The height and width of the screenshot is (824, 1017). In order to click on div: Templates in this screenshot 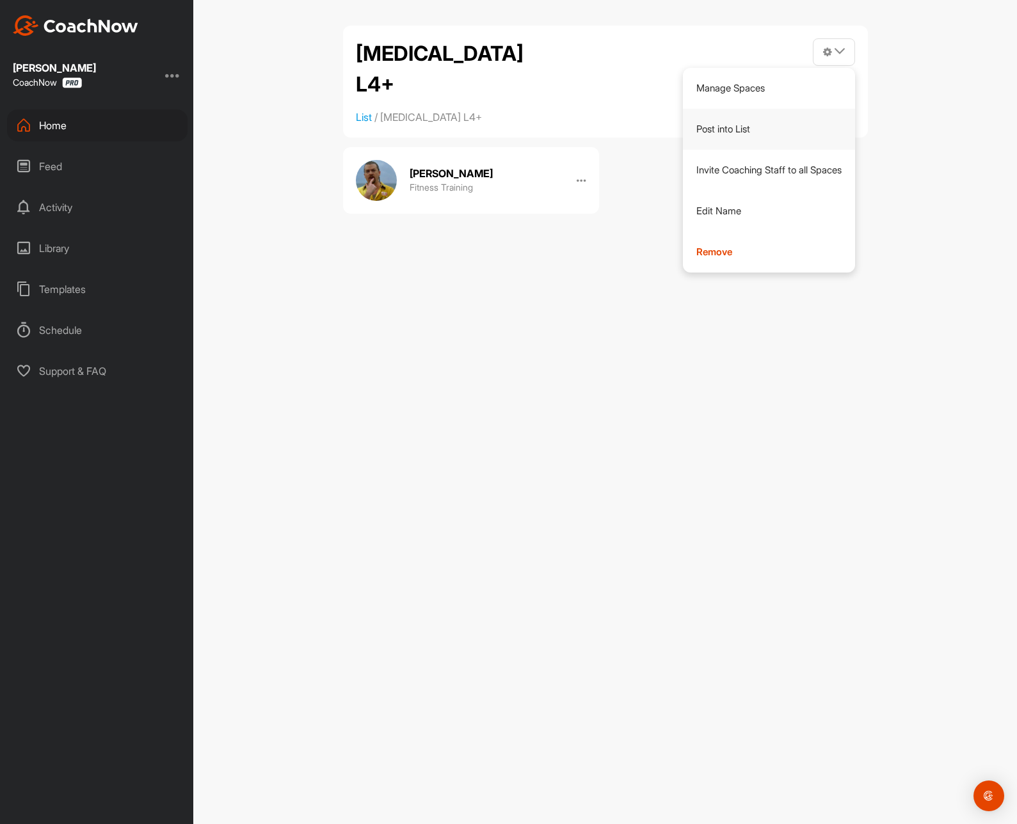, I will do `click(97, 289)`.